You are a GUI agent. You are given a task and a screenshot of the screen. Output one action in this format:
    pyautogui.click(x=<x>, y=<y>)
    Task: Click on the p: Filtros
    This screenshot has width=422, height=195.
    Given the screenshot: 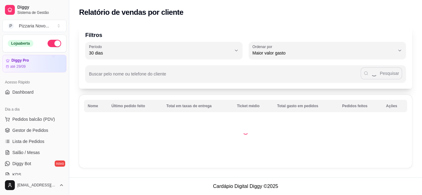 What is the action you would take?
    pyautogui.click(x=245, y=35)
    